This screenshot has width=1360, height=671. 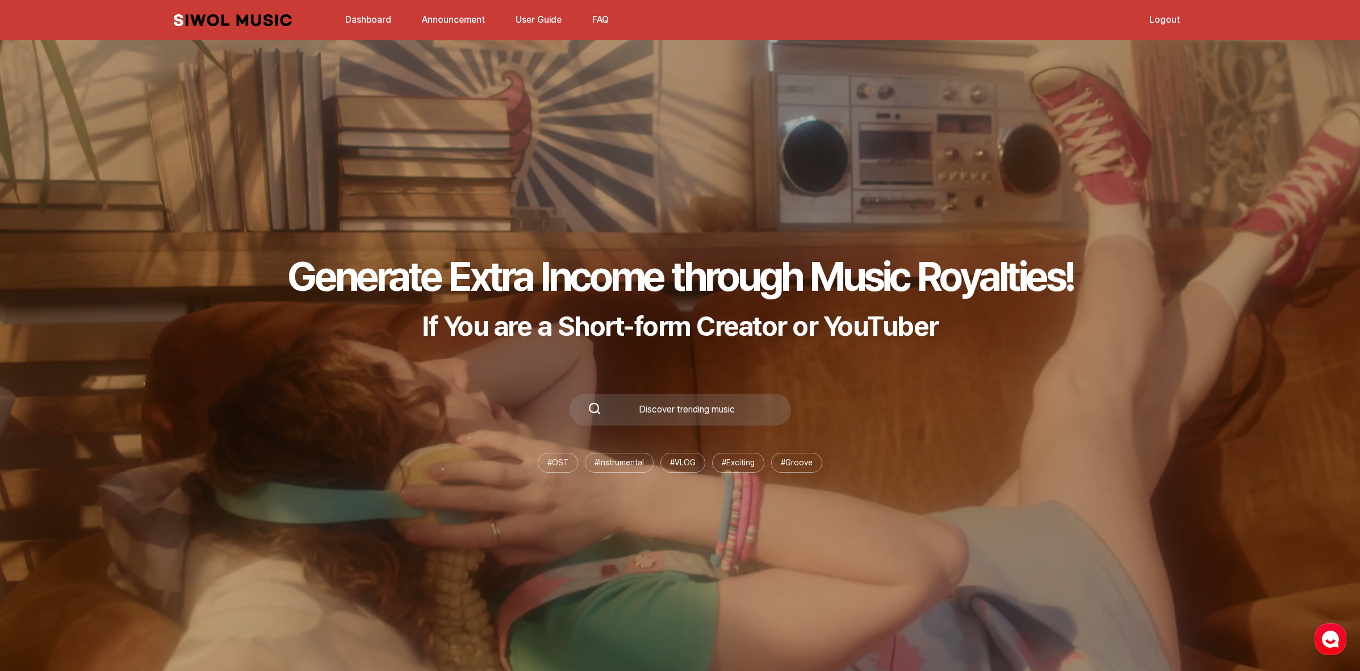 What do you see at coordinates (797, 462) in the screenshot?
I see `li: # Groove` at bounding box center [797, 462].